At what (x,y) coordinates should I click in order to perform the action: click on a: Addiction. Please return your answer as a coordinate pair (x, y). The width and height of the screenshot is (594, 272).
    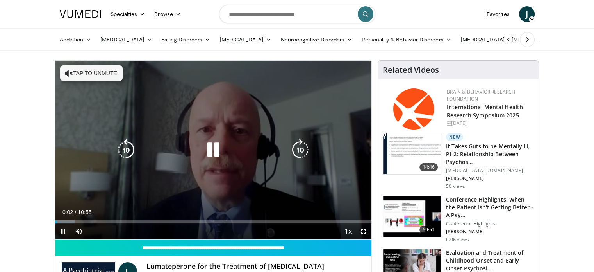
    Looking at the image, I should click on (75, 39).